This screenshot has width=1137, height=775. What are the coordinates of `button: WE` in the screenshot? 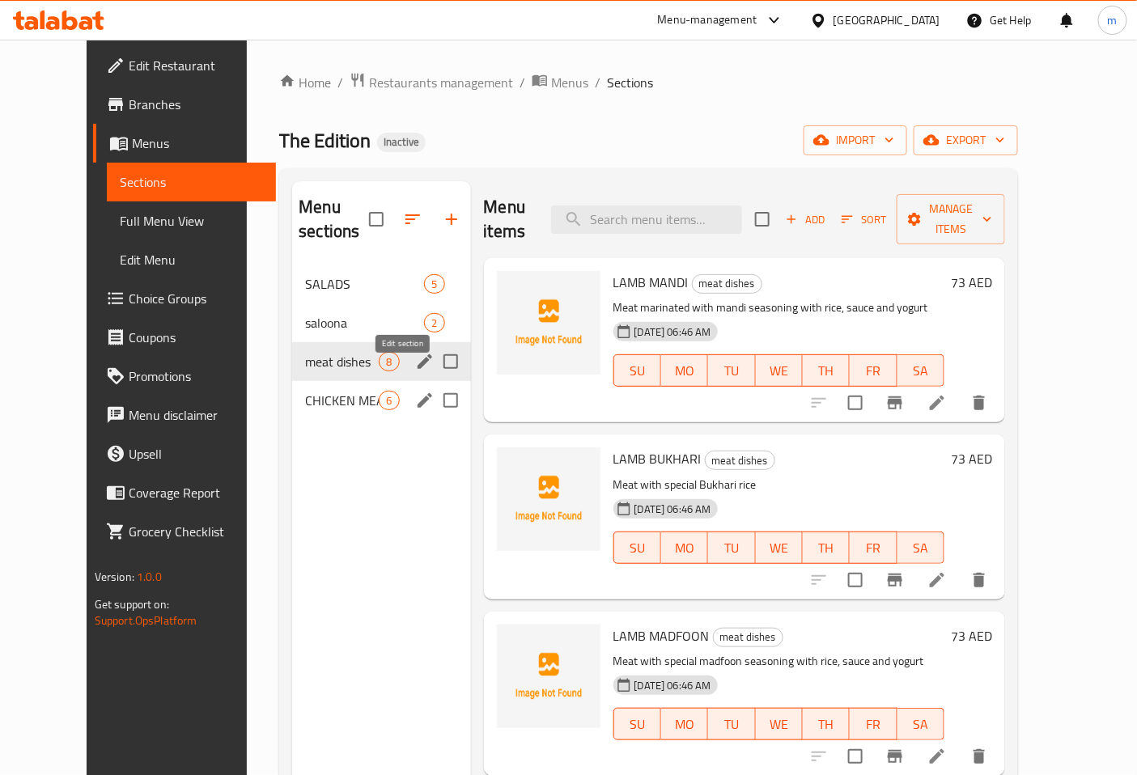 It's located at (779, 370).